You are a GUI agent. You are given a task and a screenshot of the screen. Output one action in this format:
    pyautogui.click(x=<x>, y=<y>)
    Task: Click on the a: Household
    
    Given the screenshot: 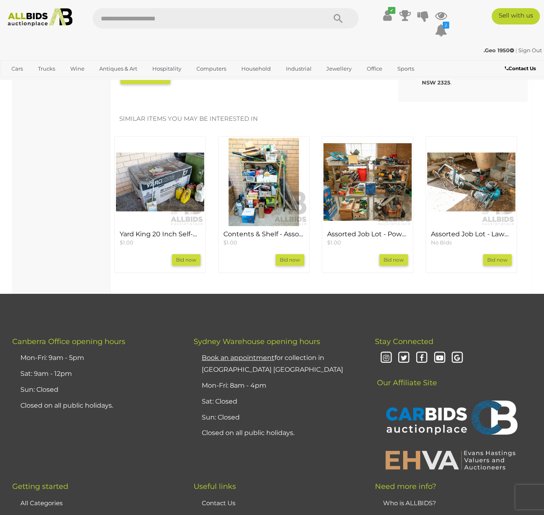 What is the action you would take?
    pyautogui.click(x=256, y=69)
    